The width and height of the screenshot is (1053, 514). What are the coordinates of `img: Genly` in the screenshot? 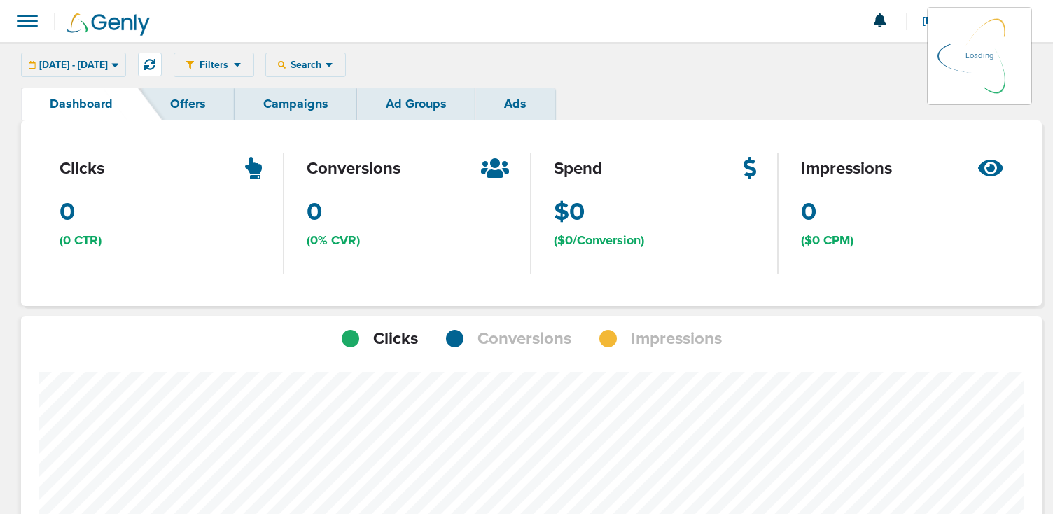 It's located at (108, 25).